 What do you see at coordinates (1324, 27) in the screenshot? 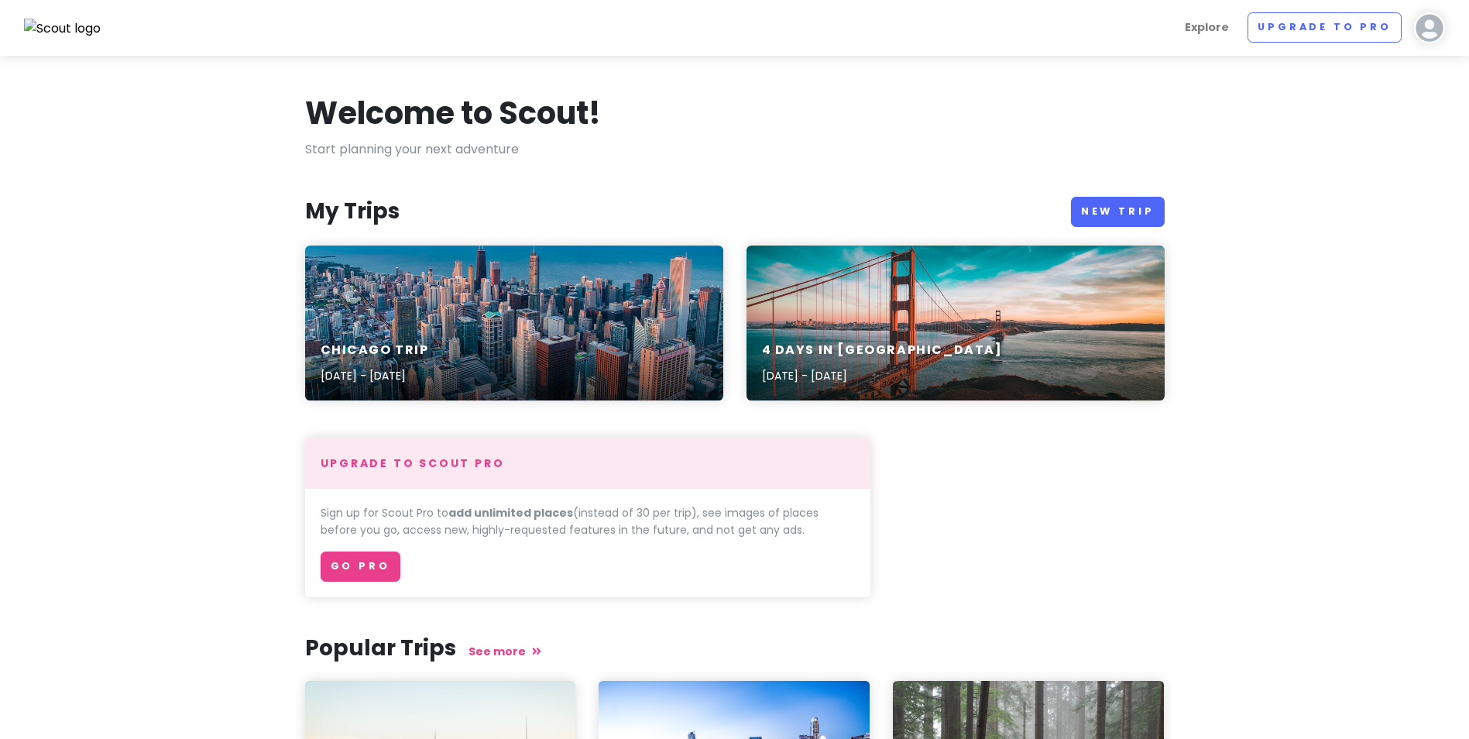
I see `a: Upgrade to Pro` at bounding box center [1324, 27].